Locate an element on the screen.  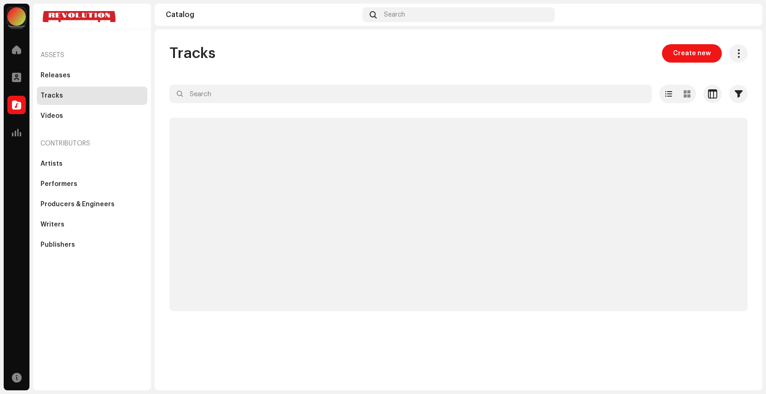
div: Contributors is located at coordinates (92, 144).